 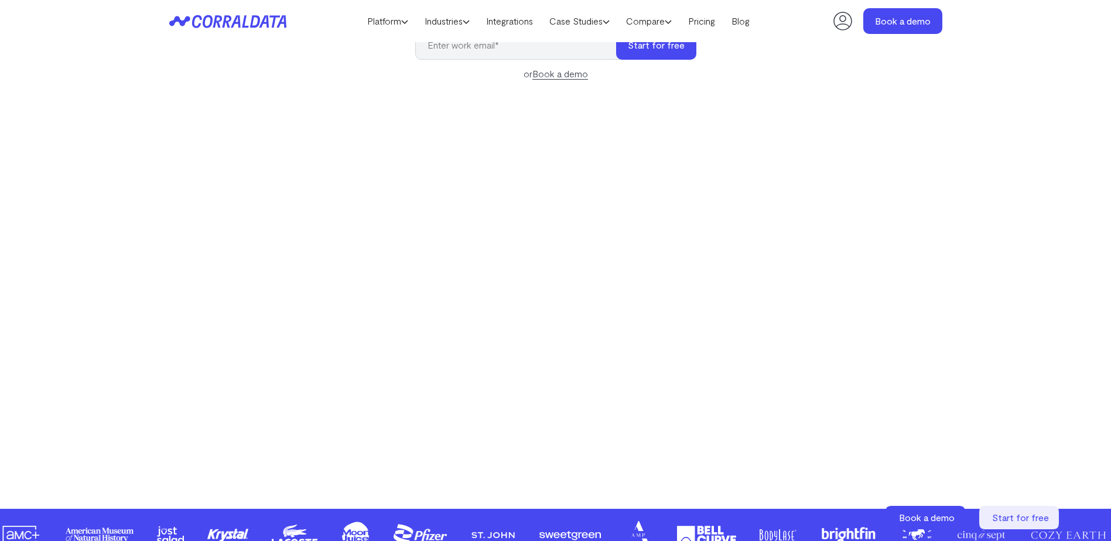 I want to click on a: Case Studies, so click(x=579, y=21).